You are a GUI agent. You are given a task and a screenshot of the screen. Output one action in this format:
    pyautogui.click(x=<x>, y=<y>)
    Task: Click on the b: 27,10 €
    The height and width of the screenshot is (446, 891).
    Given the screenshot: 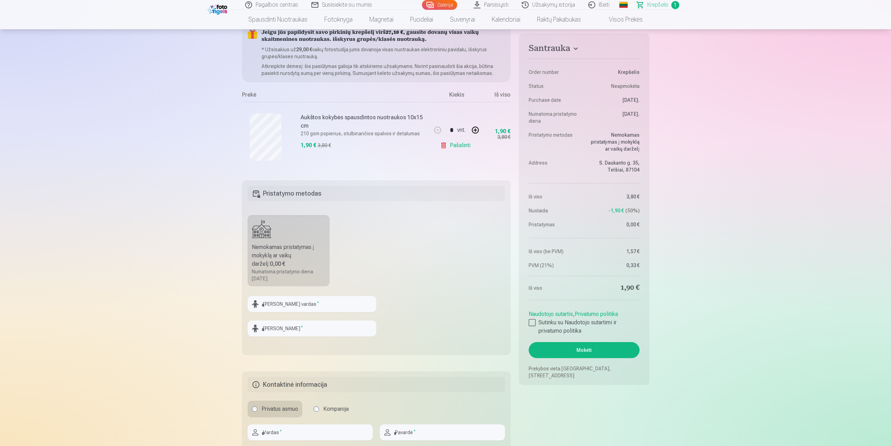 What is the action you would take?
    pyautogui.click(x=394, y=32)
    